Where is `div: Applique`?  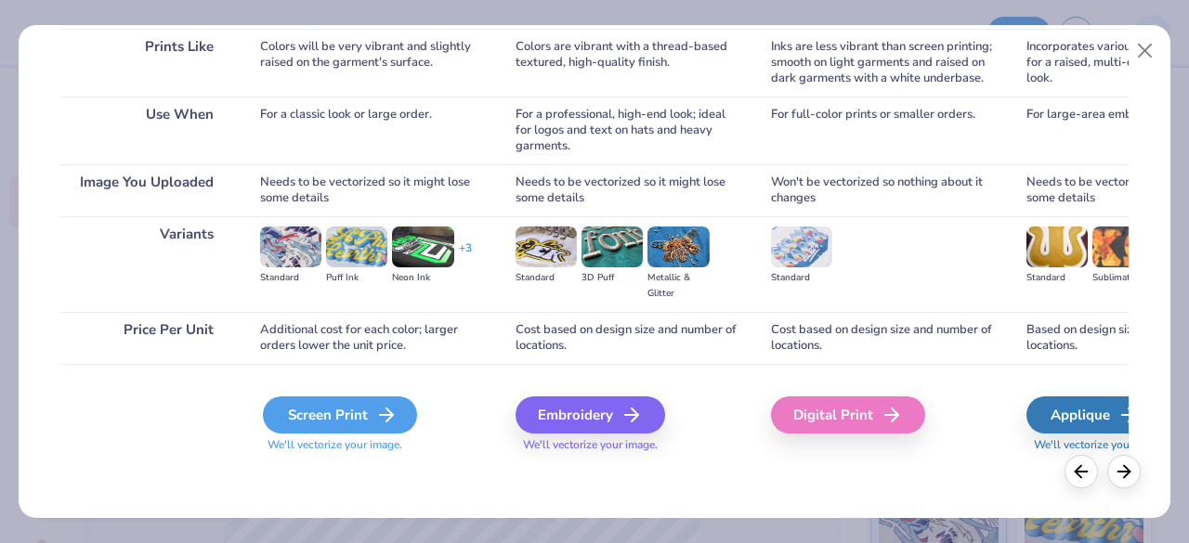
div: Applique is located at coordinates (1094, 415).